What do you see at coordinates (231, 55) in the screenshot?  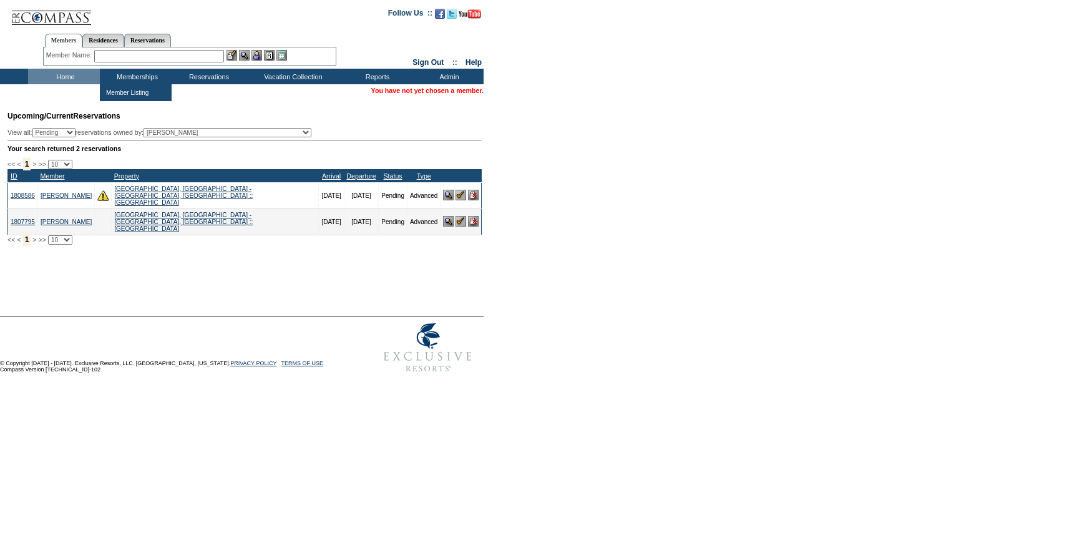 I see `img: b_edit.gif` at bounding box center [231, 55].